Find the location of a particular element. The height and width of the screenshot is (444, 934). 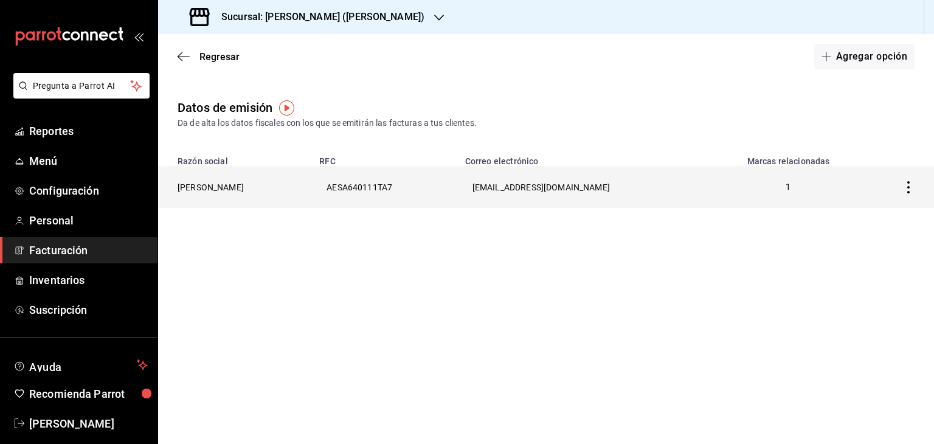

th: AESA640111TA7 is located at coordinates (384, 187).